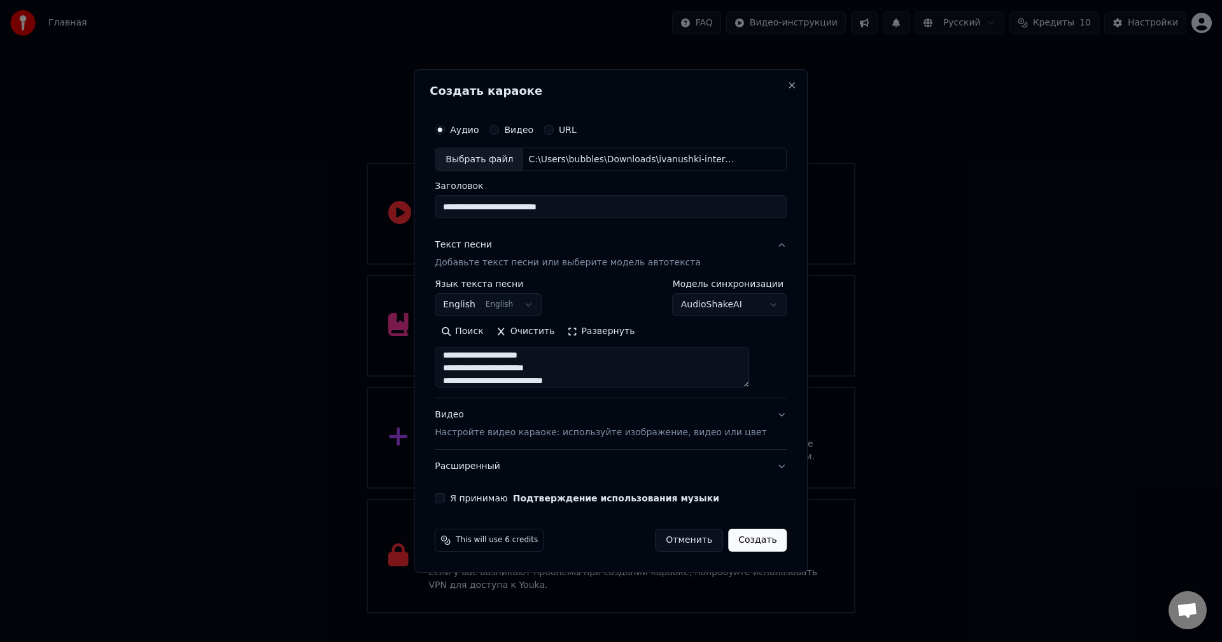 Image resolution: width=1222 pixels, height=642 pixels. I want to click on div: C:\Users\bubbles\Downloads\ivanushki-international-kukla.mp3, so click(631, 160).